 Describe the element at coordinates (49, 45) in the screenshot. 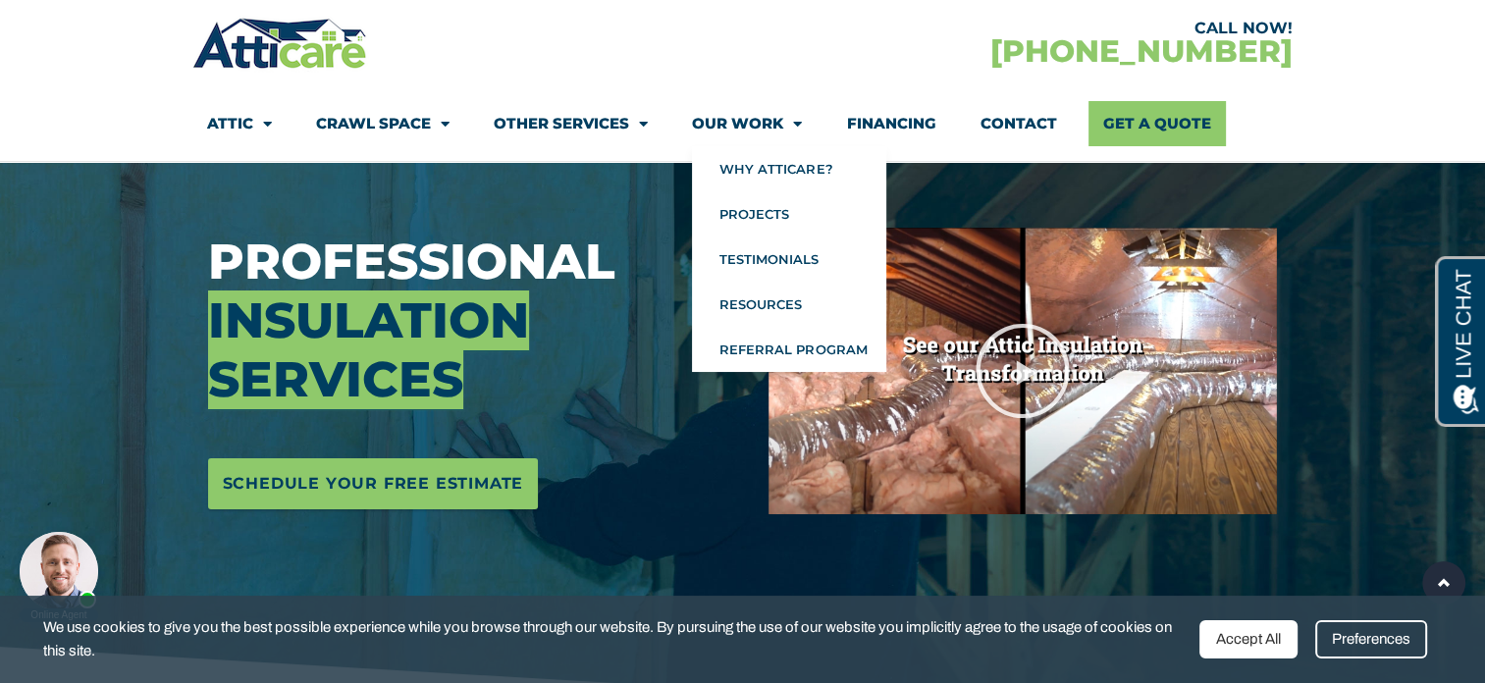

I see `div: Need help? Chat with us now!` at that location.